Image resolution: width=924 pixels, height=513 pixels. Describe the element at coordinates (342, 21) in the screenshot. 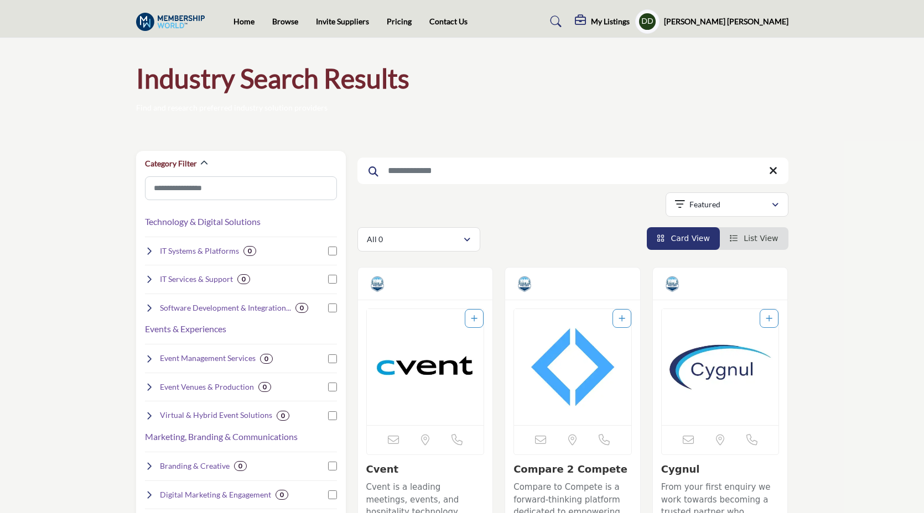

I see `a: Invite Suppliers` at that location.